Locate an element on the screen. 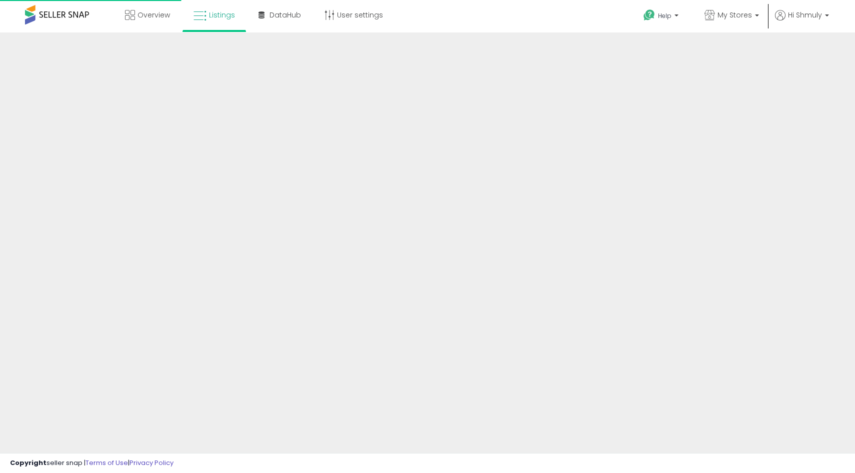 The width and height of the screenshot is (855, 473). a: Help is located at coordinates (662, 17).